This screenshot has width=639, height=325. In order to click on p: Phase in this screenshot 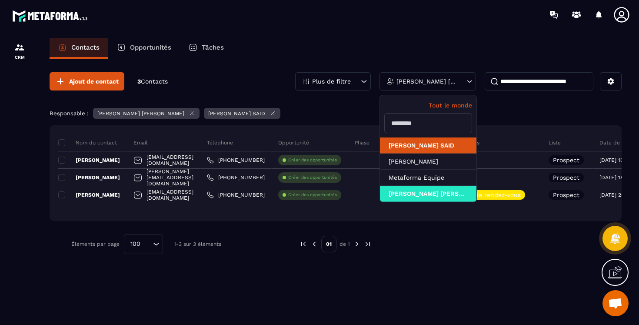, I will do `click(362, 143)`.